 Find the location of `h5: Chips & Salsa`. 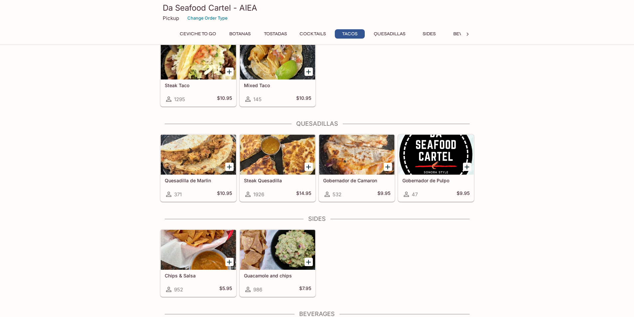

h5: Chips & Salsa is located at coordinates (198, 276).